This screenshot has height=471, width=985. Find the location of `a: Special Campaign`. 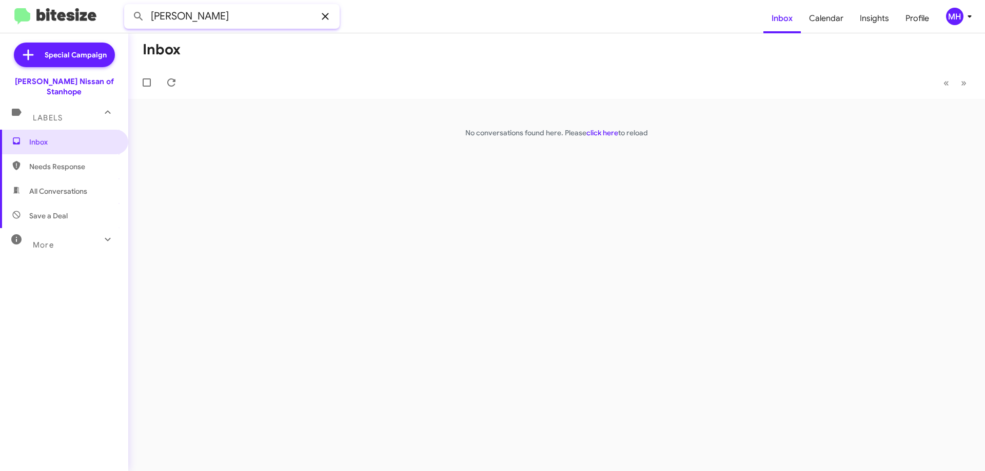

a: Special Campaign is located at coordinates (64, 55).